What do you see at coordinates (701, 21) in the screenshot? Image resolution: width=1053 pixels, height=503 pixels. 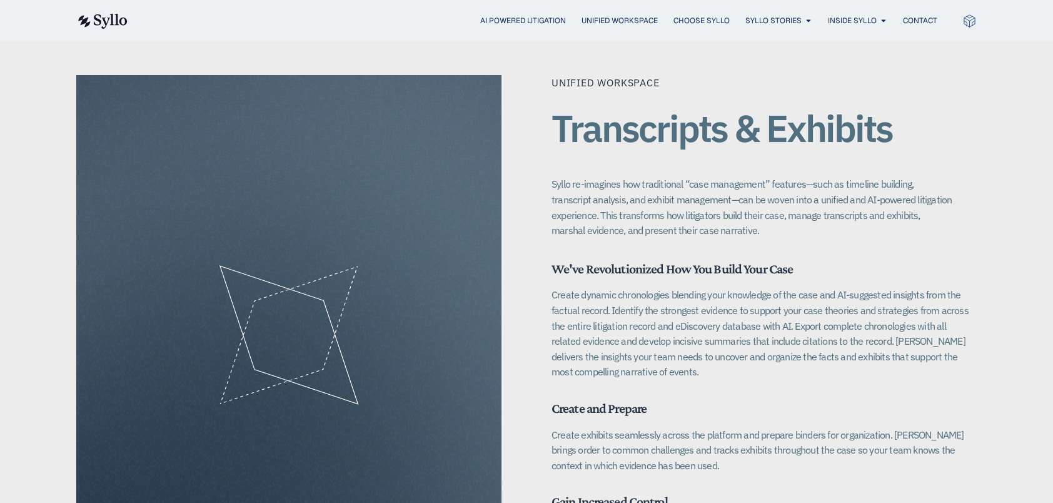 I see `a: Choose Syllo` at bounding box center [701, 21].